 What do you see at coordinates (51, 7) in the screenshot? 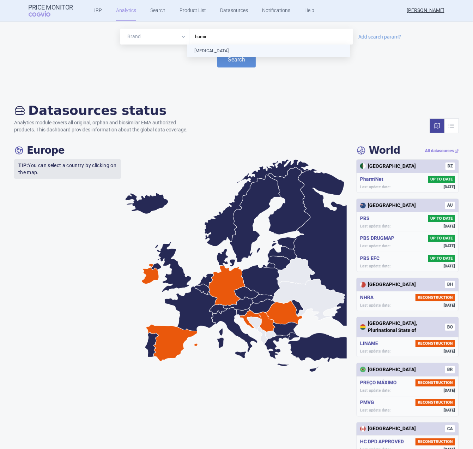
I see `strong: Price Monitor` at bounding box center [51, 7].